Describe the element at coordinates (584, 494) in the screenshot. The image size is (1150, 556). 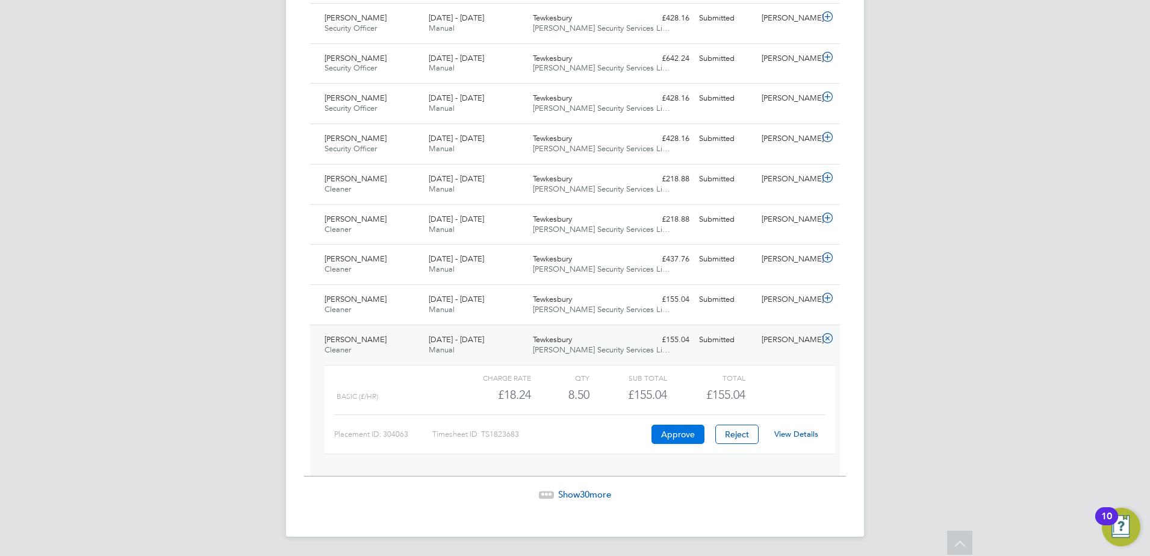
I see `span: 30` at that location.